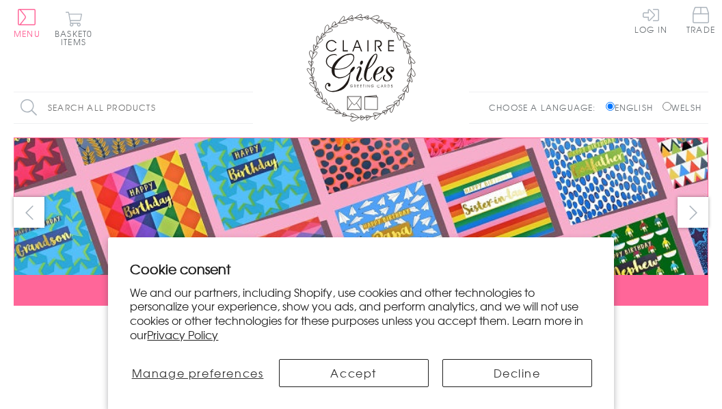  I want to click on input: Search all products, so click(133, 107).